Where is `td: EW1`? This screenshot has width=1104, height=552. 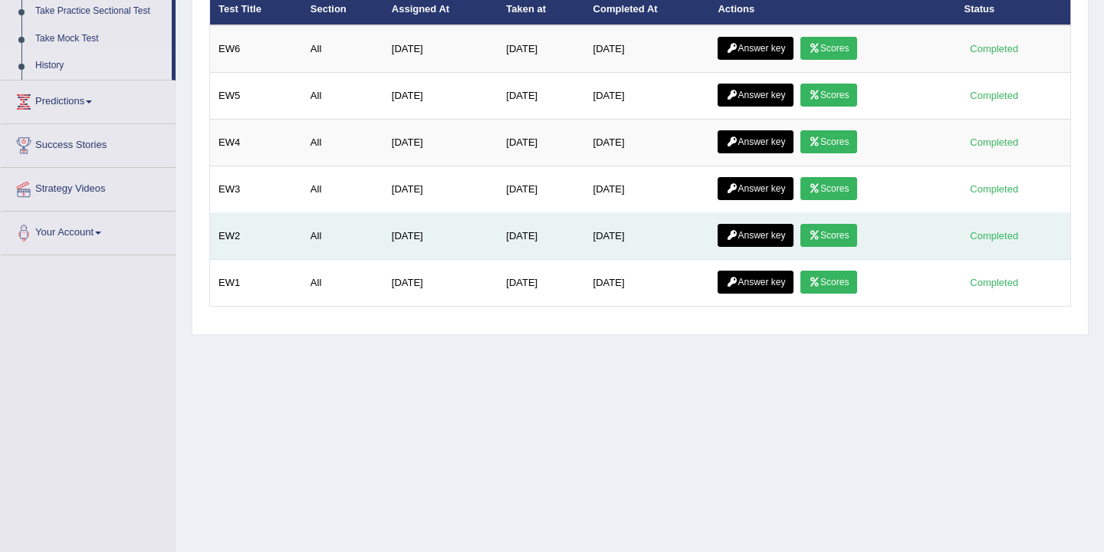
td: EW1 is located at coordinates (256, 283).